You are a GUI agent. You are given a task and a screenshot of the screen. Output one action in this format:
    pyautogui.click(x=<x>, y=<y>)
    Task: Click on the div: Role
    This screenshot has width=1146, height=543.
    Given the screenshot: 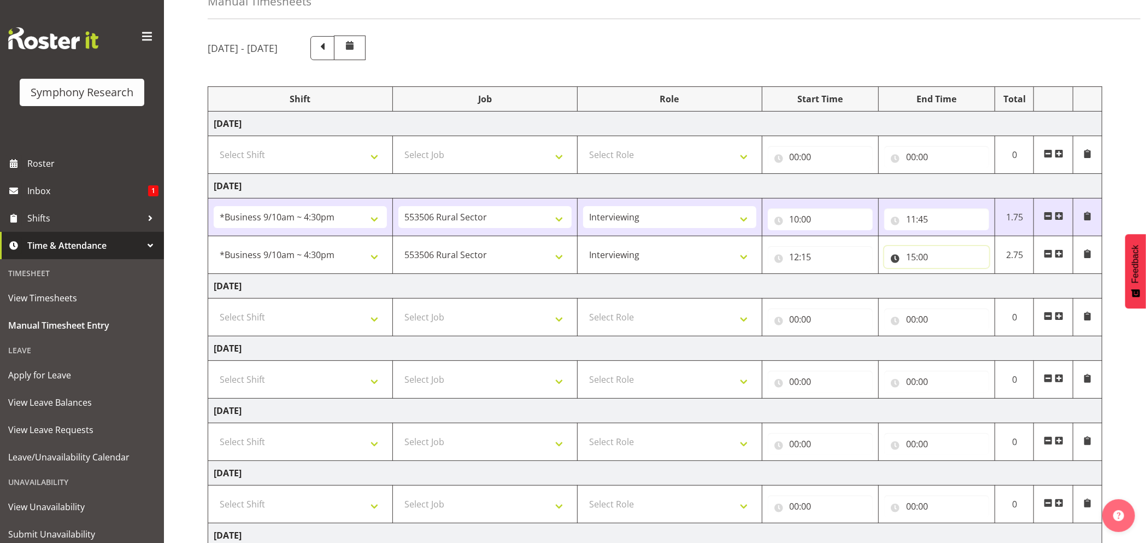 What is the action you would take?
    pyautogui.click(x=669, y=99)
    